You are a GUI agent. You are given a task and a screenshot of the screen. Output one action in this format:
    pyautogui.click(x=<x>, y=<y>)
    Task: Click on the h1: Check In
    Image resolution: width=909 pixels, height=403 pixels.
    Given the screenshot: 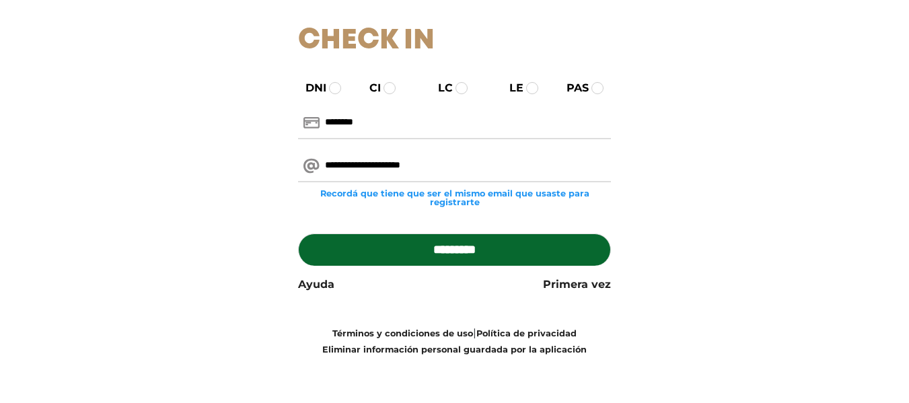 What is the action you would take?
    pyautogui.click(x=454, y=41)
    